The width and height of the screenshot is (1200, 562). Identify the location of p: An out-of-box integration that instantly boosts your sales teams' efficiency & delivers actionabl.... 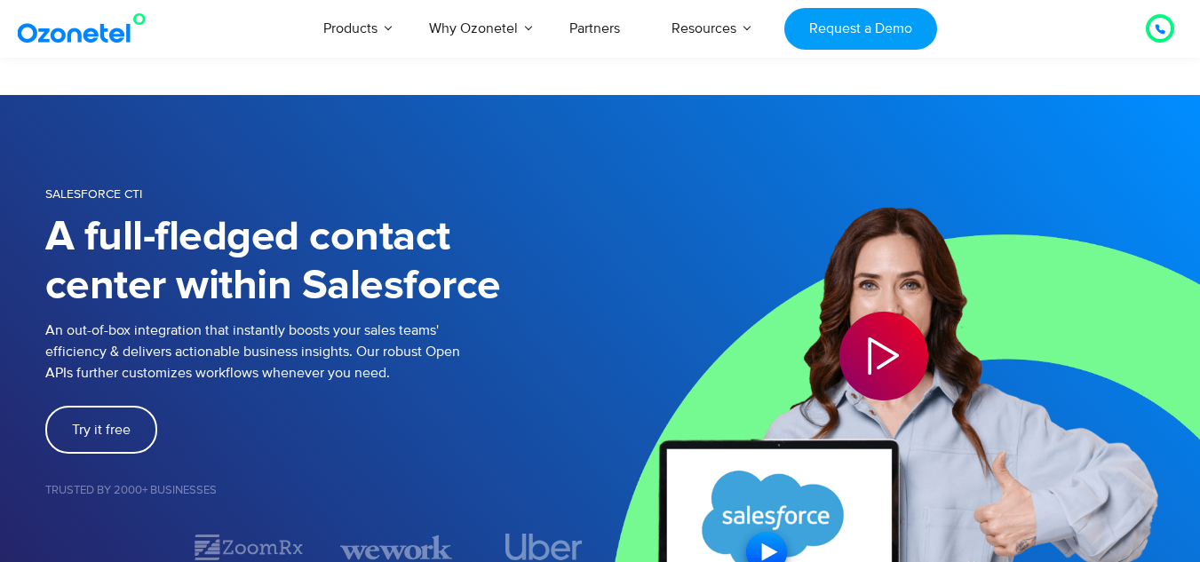
(322, 352).